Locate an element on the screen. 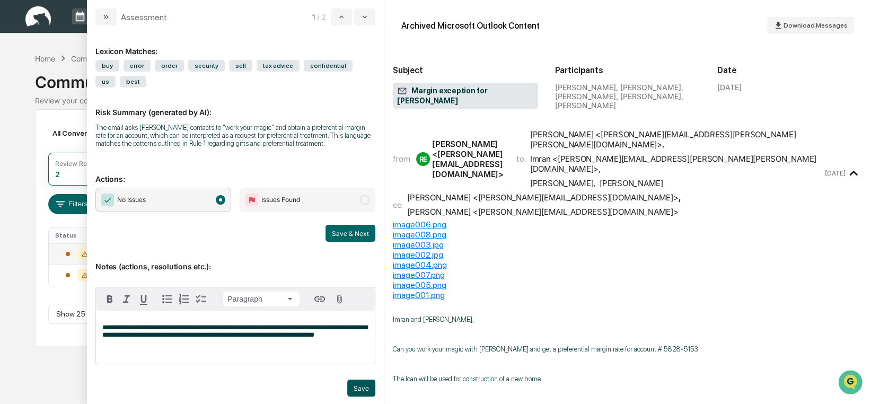 The width and height of the screenshot is (871, 404). span: us is located at coordinates (106, 82).